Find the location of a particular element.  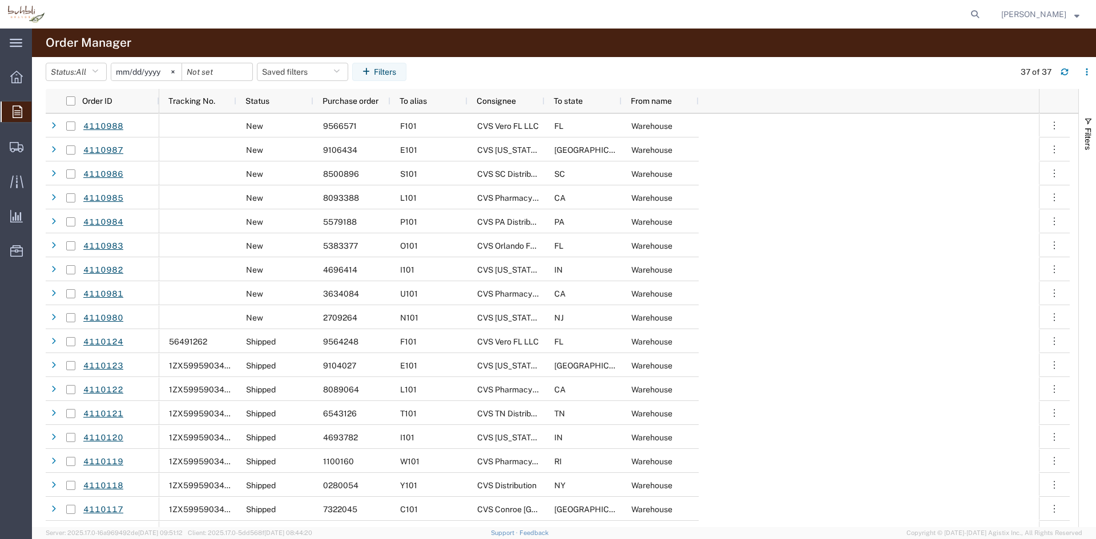

span: 4693782 is located at coordinates (340, 438).